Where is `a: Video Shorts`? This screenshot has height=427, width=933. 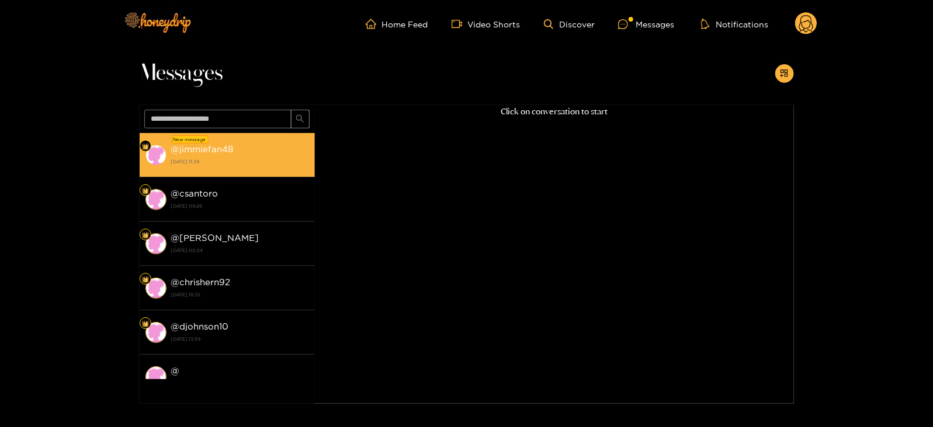
a: Video Shorts is located at coordinates (486, 24).